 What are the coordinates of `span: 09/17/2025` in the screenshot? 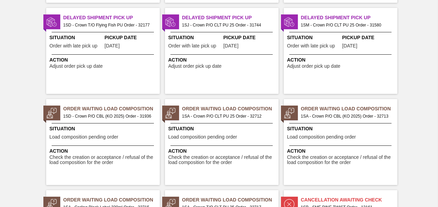 It's located at (231, 46).